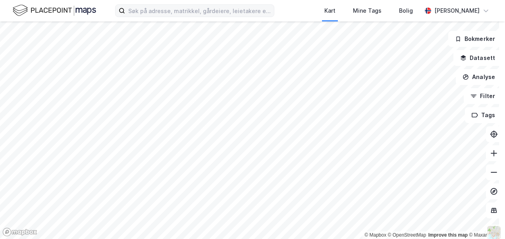 The width and height of the screenshot is (505, 239). Describe the element at coordinates (448, 235) in the screenshot. I see `a: Improve this map` at that location.